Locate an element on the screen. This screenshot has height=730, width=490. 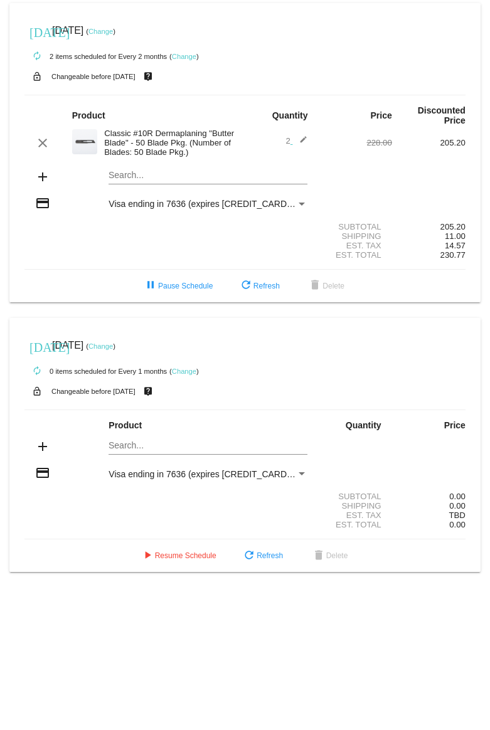
span: 11.00 is located at coordinates (455, 236).